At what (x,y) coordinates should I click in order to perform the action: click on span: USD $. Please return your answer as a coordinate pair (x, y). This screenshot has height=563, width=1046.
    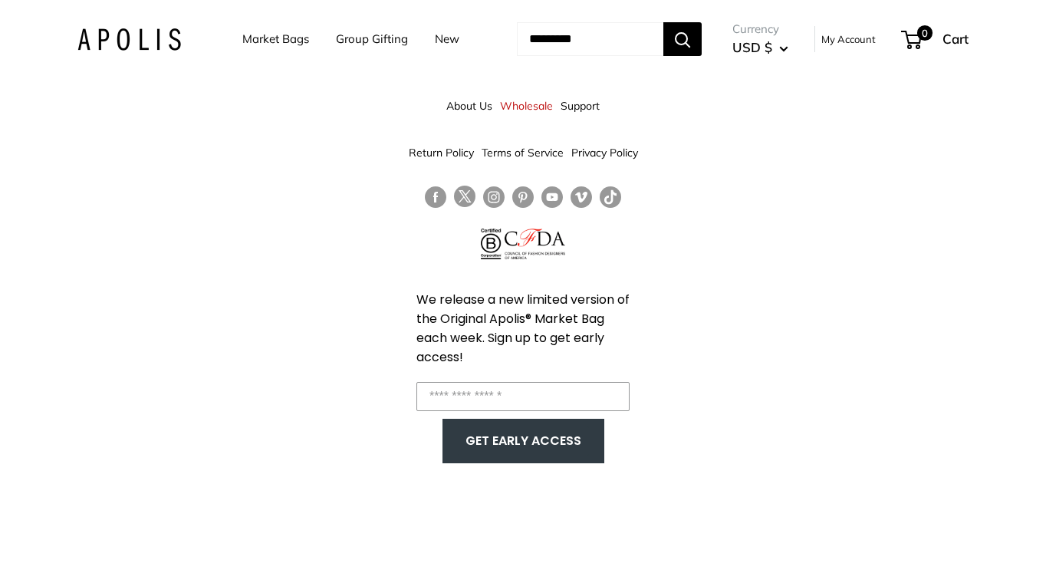
    Looking at the image, I should click on (752, 47).